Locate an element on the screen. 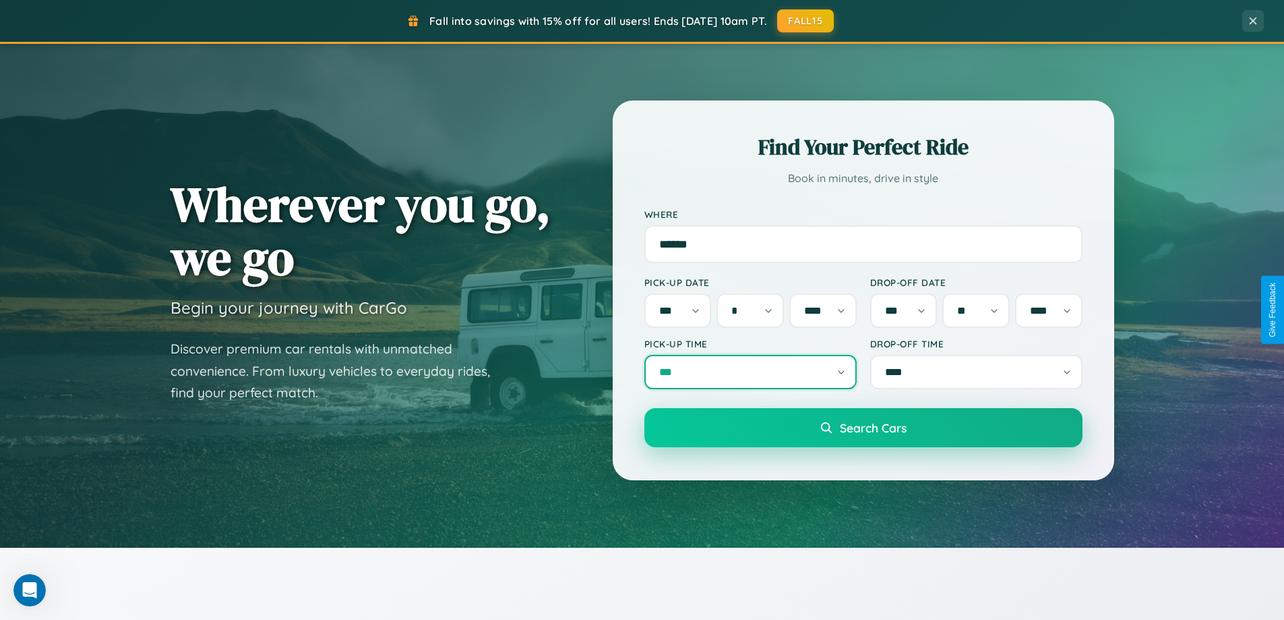 The image size is (1284, 620). div: Give Feedback is located at coordinates (1273, 309).